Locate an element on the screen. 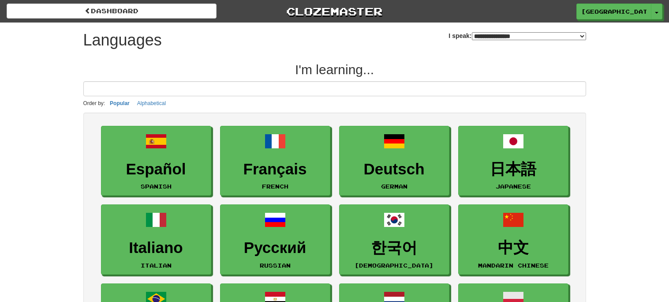 This screenshot has width=669, height=302. small: Japanese is located at coordinates (513, 186).